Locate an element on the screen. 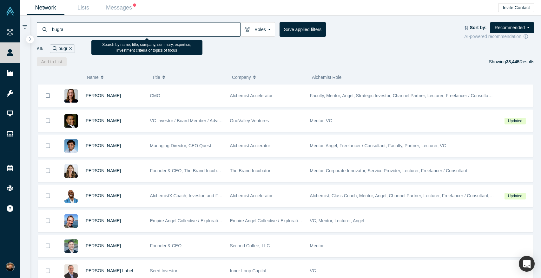 This screenshot has width=541, height=278. img: Alchemist Vault Logo is located at coordinates (10, 11).